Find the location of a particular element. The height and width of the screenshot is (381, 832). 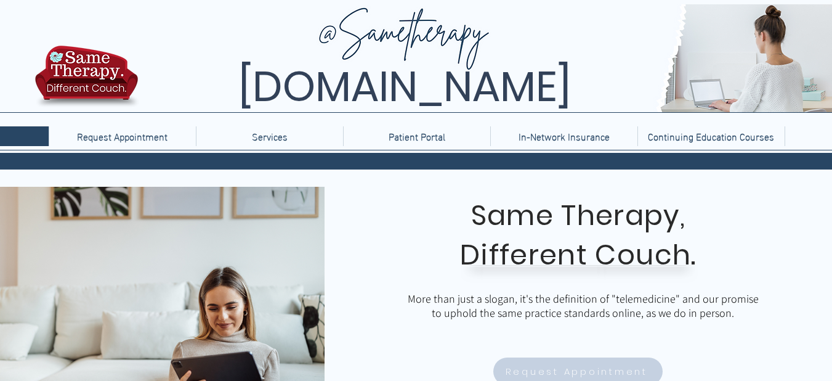

span: Same Therapy, is located at coordinates (578, 215).